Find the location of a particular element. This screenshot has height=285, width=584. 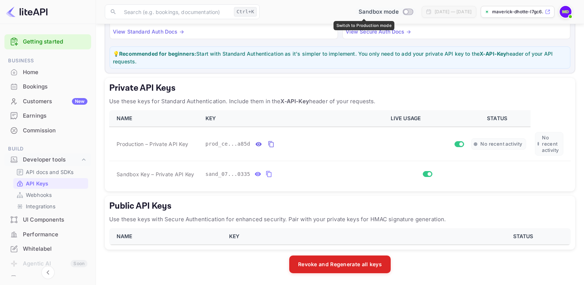

span: Business is located at coordinates (48, 61).